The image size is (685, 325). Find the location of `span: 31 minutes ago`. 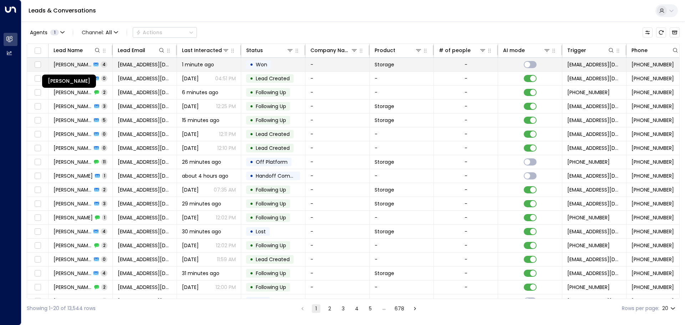

span: 31 minutes ago is located at coordinates (200, 273).